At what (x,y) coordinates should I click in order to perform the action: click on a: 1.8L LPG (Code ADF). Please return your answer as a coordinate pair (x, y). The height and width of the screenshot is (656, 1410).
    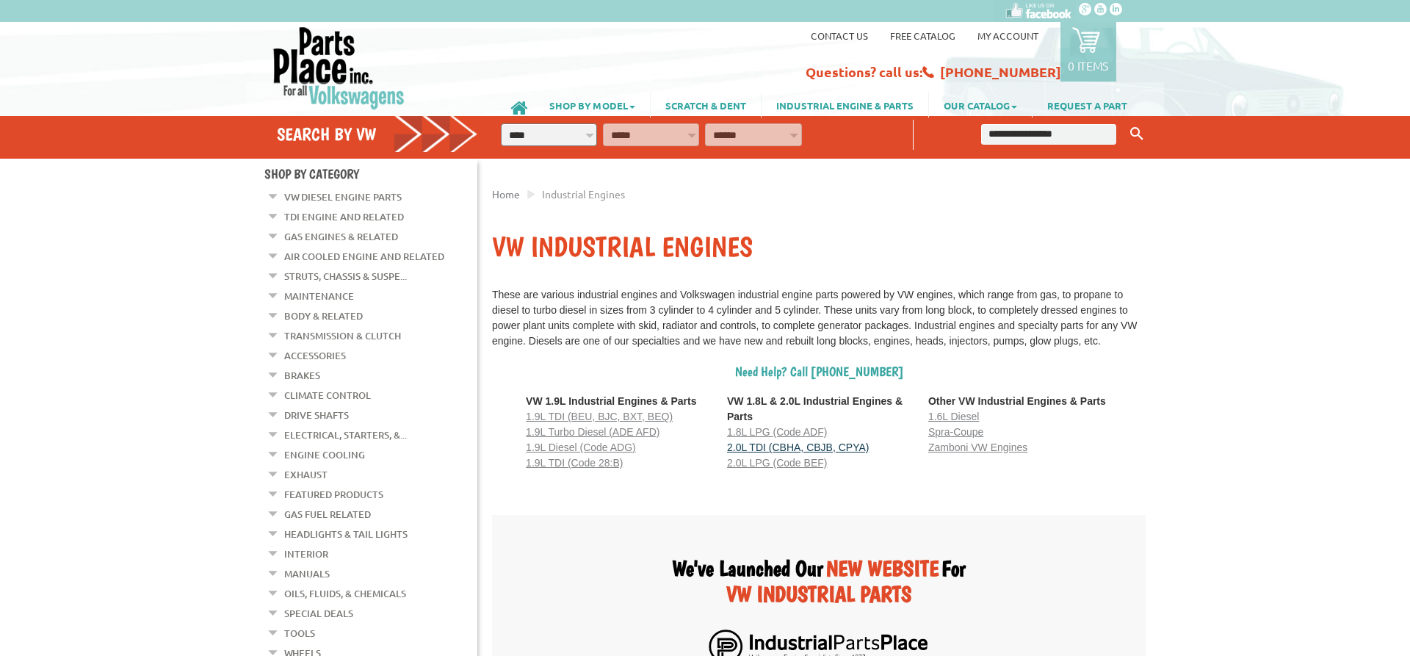
    Looking at the image, I should click on (777, 432).